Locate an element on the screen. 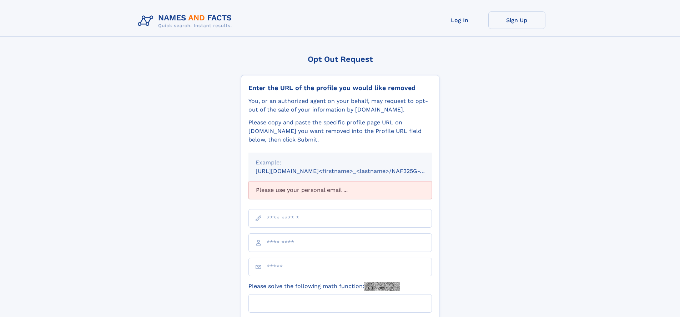 Image resolution: width=680 pixels, height=317 pixels. img: Logo Names and Facts is located at coordinates (186, 21).